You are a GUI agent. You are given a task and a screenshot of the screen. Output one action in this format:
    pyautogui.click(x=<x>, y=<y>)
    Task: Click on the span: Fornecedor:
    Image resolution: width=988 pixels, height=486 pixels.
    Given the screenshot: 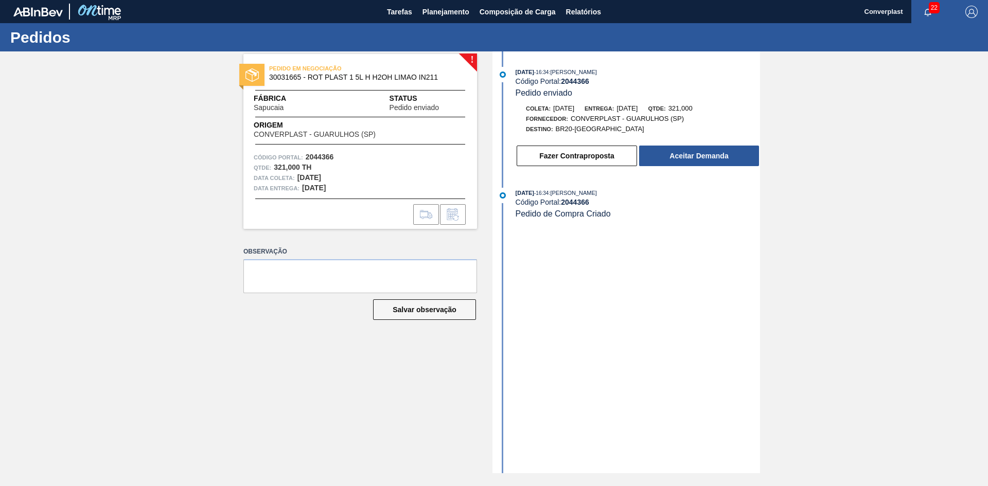 What is the action you would take?
    pyautogui.click(x=547, y=119)
    